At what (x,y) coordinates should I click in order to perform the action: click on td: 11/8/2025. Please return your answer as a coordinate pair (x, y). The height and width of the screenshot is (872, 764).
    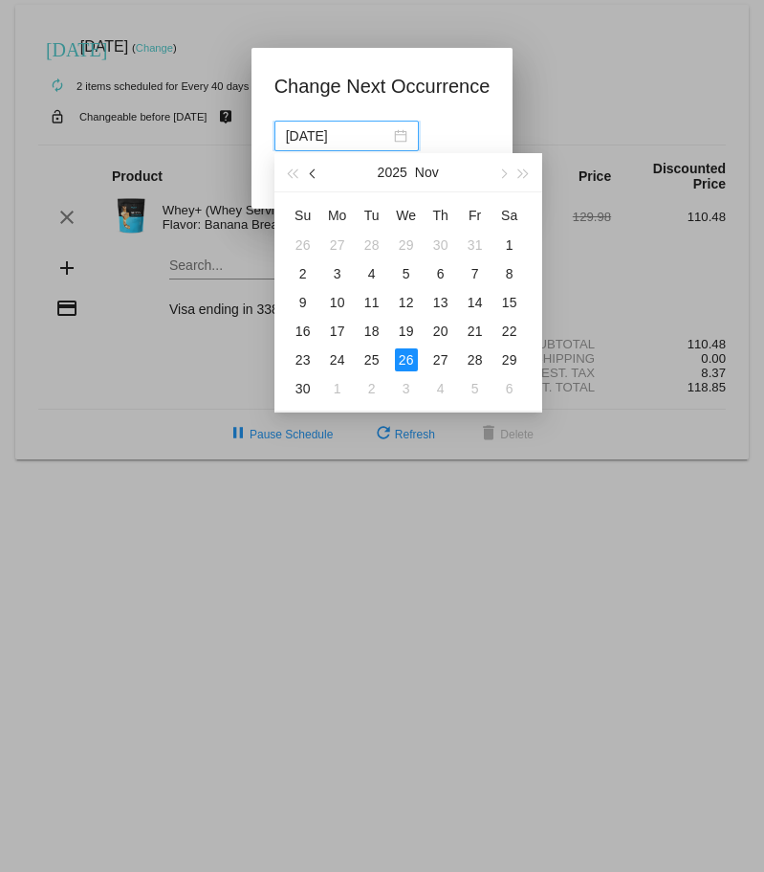
    Looking at the image, I should click on (510, 274).